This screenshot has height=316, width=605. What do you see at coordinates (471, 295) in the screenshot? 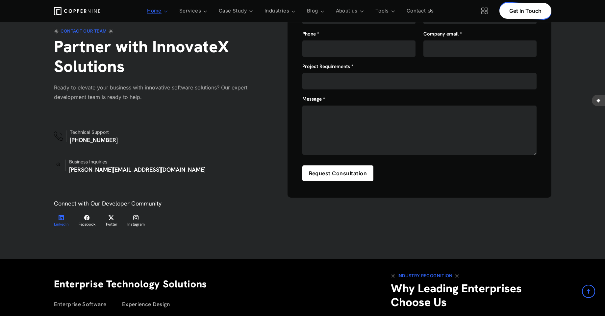
I see `h3: Why Leading Enterprises Choose Us` at bounding box center [471, 295].